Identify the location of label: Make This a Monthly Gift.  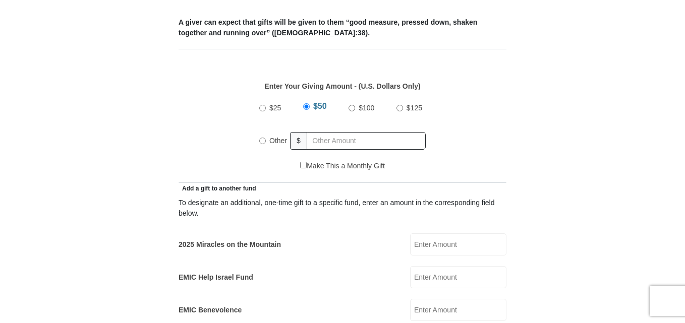
(343, 166).